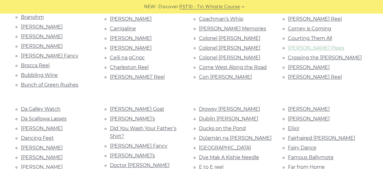 The width and height of the screenshot is (383, 169). Describe the element at coordinates (123, 28) in the screenshot. I see `a: Carrigaline` at that location.